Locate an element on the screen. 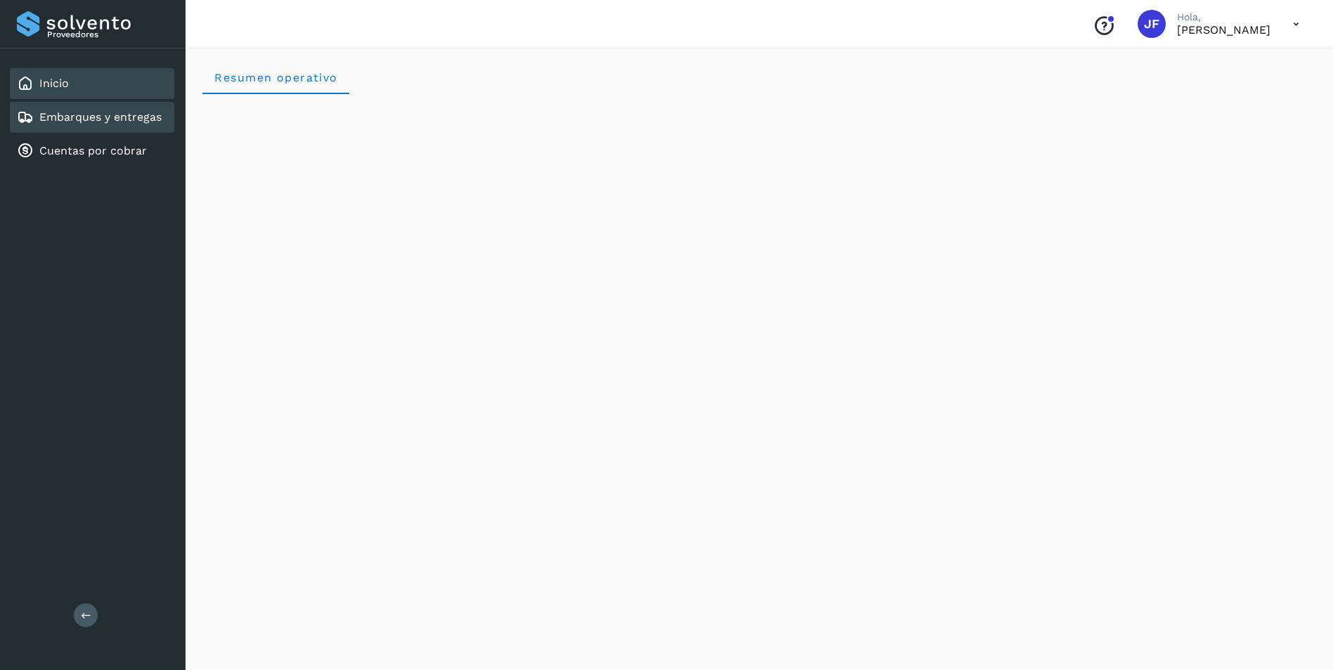 This screenshot has width=1333, height=670. div: Inicio is located at coordinates (92, 84).